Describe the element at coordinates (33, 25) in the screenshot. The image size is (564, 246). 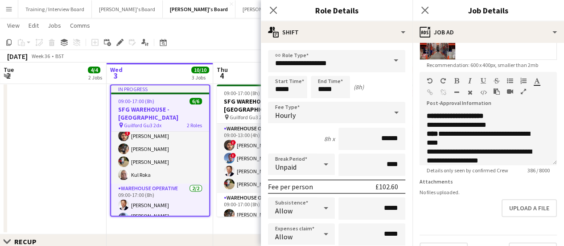
I see `span: Edit` at that location.